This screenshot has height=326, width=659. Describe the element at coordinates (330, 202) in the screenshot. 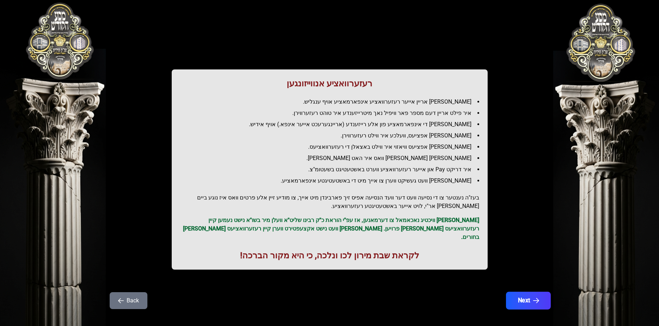

I see `h2: בעז"ה נענטער צו די נסיעה וועט דער וועד הנסיעה אפיס זיך פארבינדן מיט אייך, צו מודיע זיין אלע פרטים...` at that location.